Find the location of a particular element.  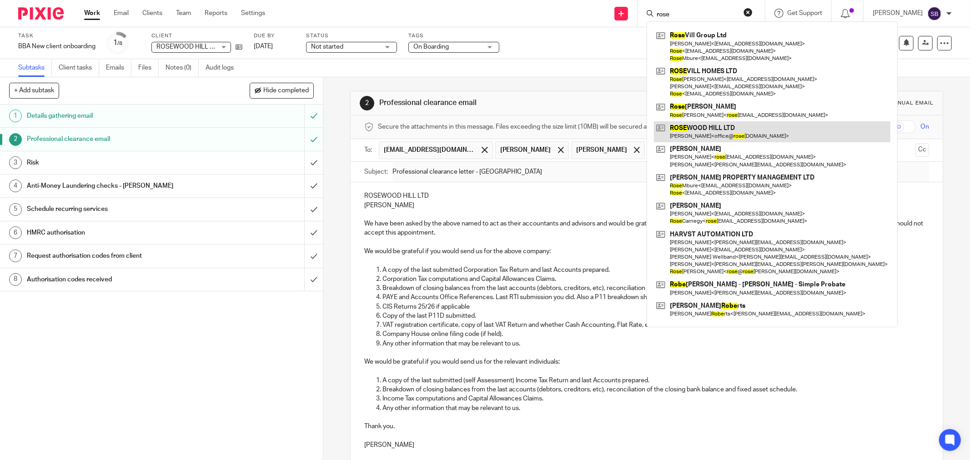

span: Not started is located at coordinates (327, 47).